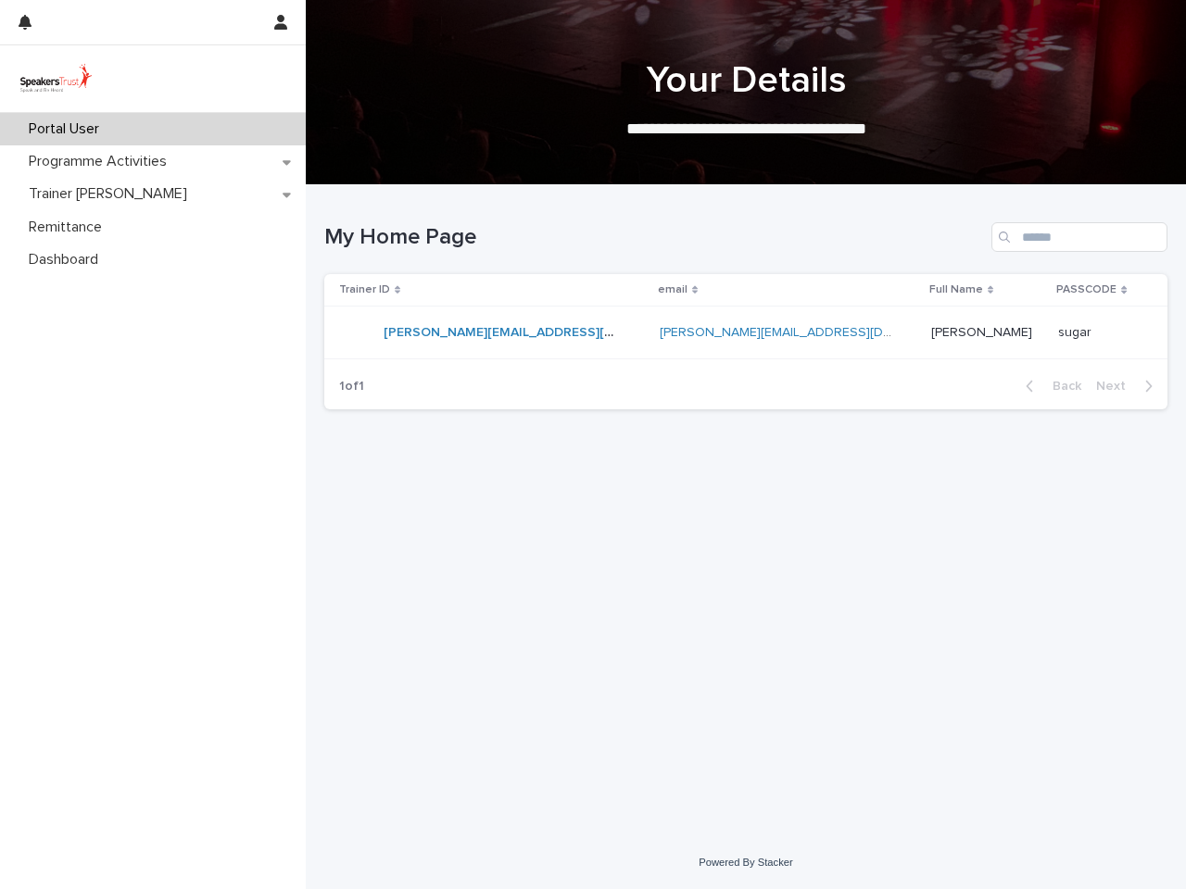  I want to click on div: Search, so click(1079, 237).